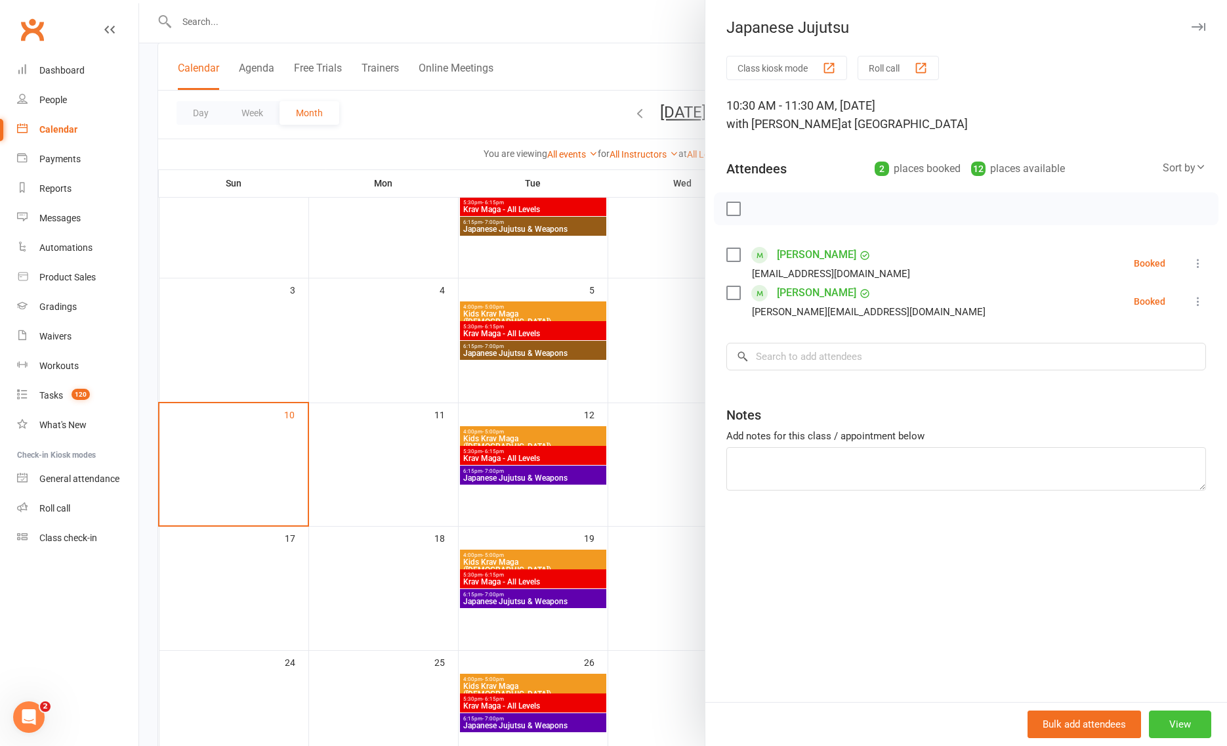 This screenshot has width=1227, height=746. What do you see at coordinates (77, 508) in the screenshot?
I see `a: Roll call` at bounding box center [77, 508].